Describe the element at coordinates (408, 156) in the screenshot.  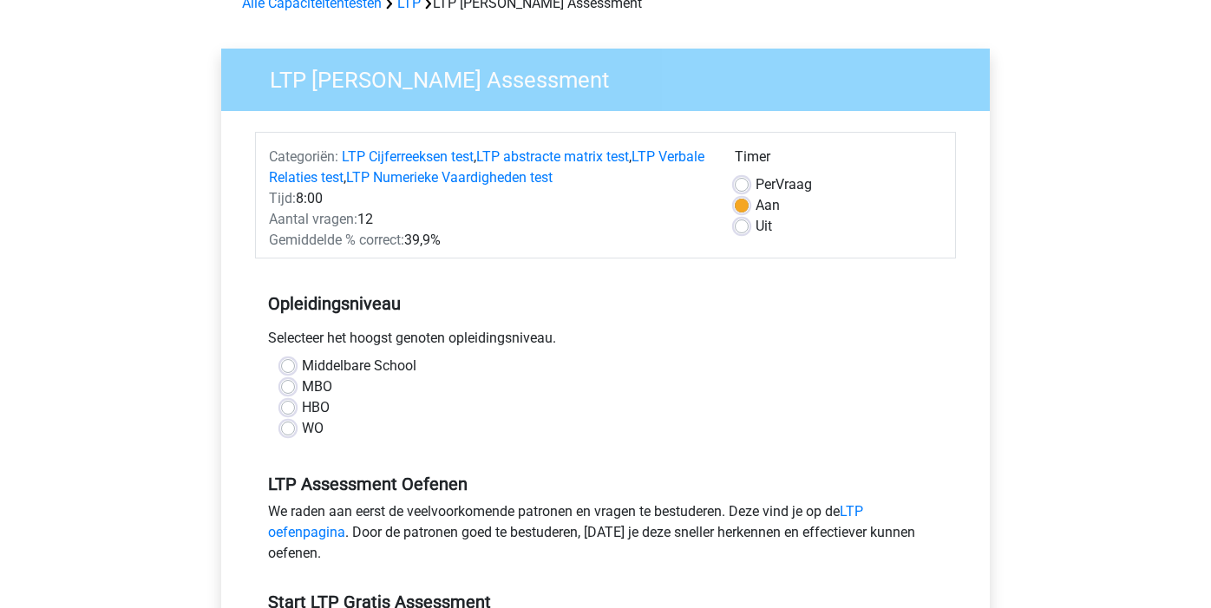
I see `a: LTP Cijferreeksen test` at that location.